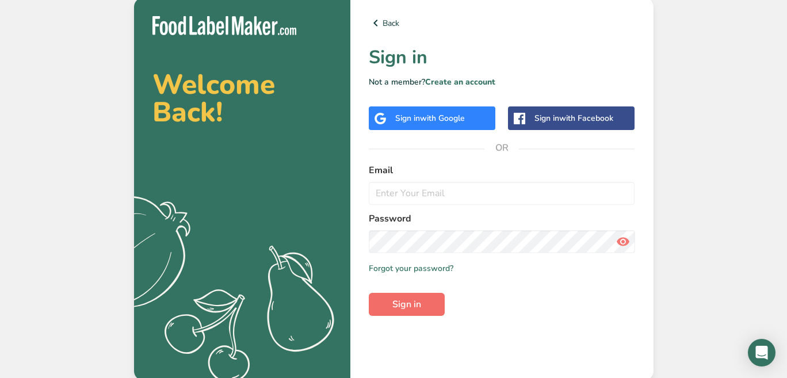  What do you see at coordinates (407, 304) in the screenshot?
I see `span: Sign in` at bounding box center [407, 304].